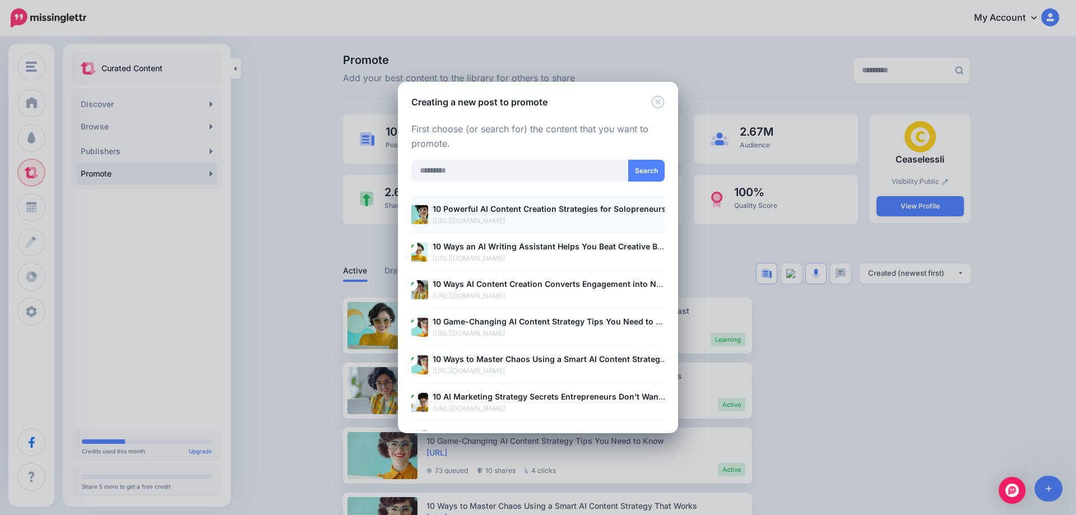  What do you see at coordinates (419, 252) in the screenshot?
I see `img: 1f12e9b83a1817884fa4b9a4dda3a567_thumb.jpg` at bounding box center [419, 252].